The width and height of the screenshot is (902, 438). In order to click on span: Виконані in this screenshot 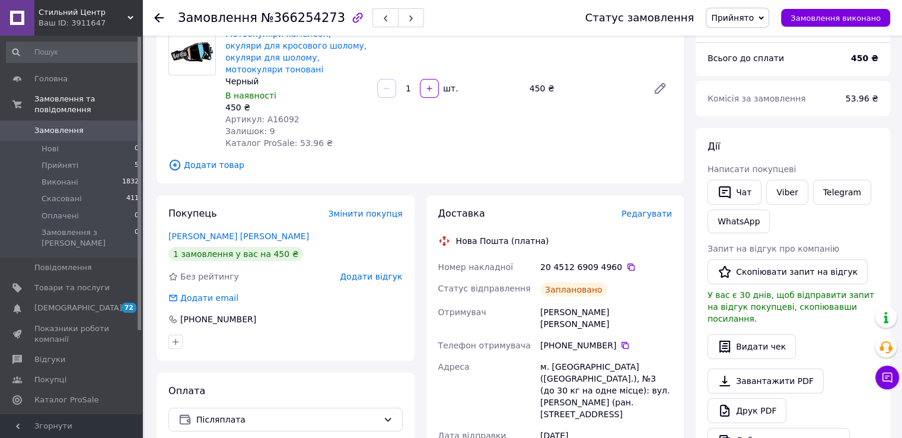, I will do `click(60, 182)`.